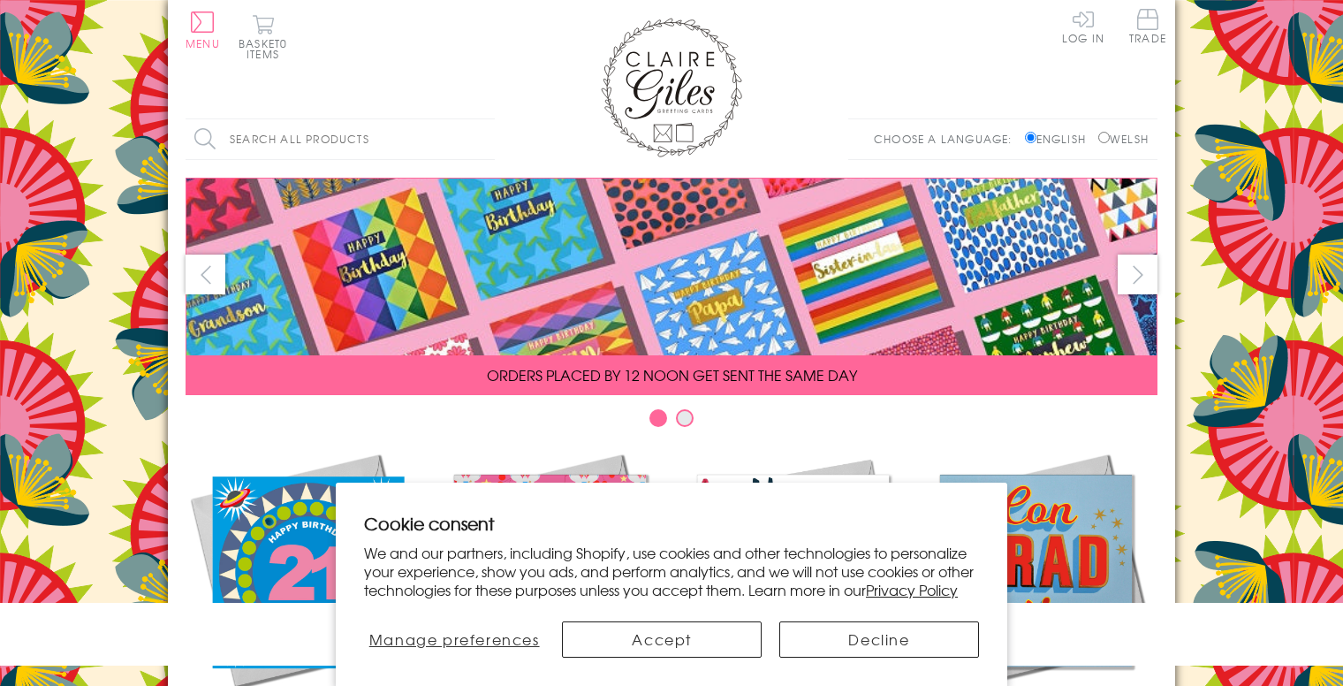 The image size is (1343, 686). What do you see at coordinates (454, 639) in the screenshot?
I see `span: Manage preferences` at bounding box center [454, 639].